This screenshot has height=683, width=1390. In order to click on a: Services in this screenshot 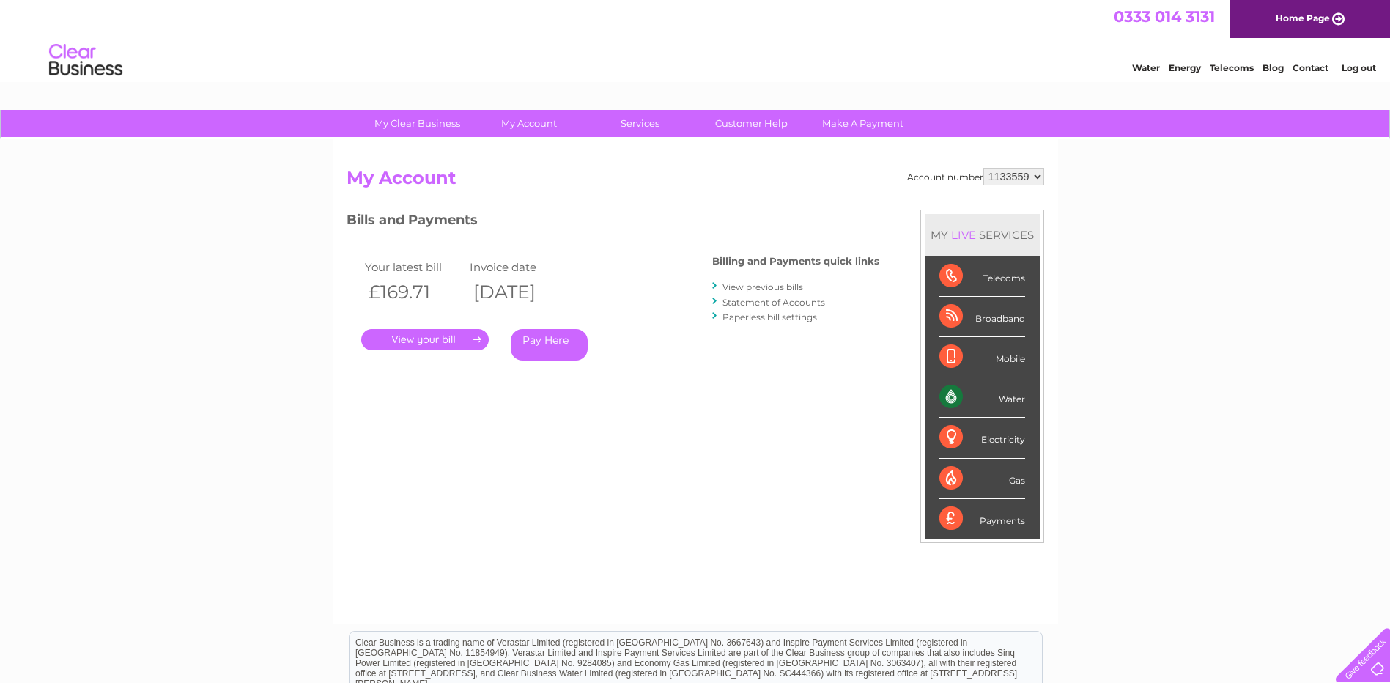, I will do `click(640, 123)`.